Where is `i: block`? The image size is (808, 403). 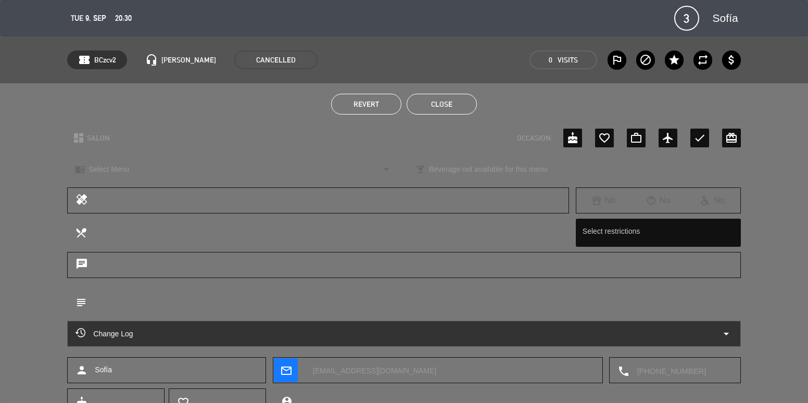 i: block is located at coordinates (645, 60).